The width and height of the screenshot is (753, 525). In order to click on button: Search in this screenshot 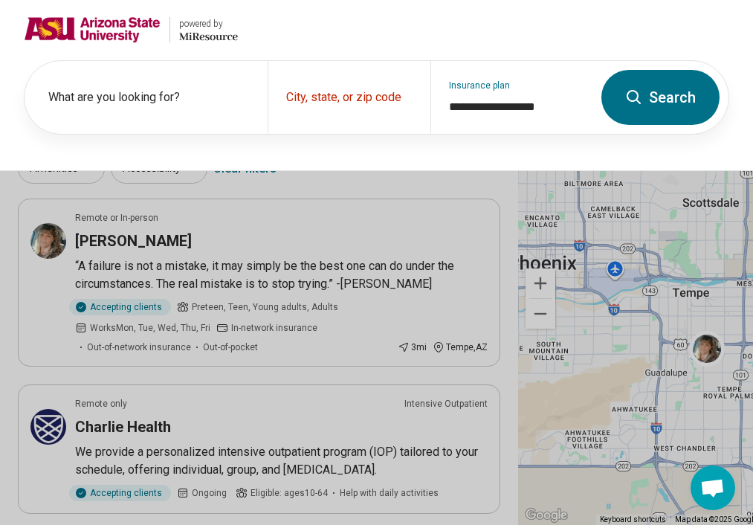, I will do `click(660, 97)`.